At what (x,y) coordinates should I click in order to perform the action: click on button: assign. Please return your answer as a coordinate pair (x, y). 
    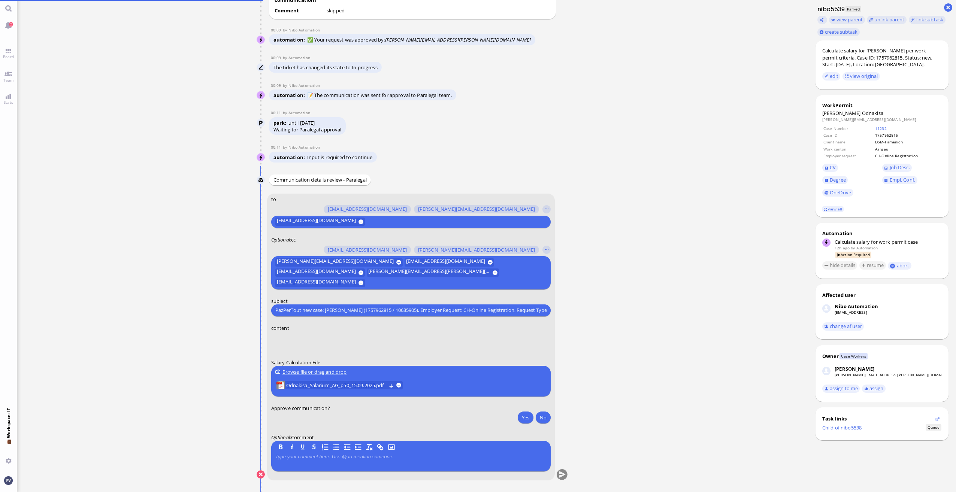
    Looking at the image, I should click on (874, 389).